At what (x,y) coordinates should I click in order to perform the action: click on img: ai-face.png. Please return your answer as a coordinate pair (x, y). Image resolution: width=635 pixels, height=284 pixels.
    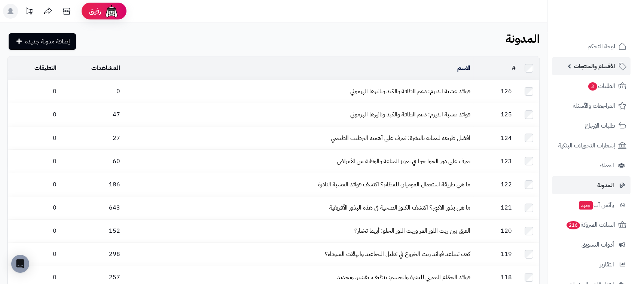
    Looking at the image, I should click on (111, 11).